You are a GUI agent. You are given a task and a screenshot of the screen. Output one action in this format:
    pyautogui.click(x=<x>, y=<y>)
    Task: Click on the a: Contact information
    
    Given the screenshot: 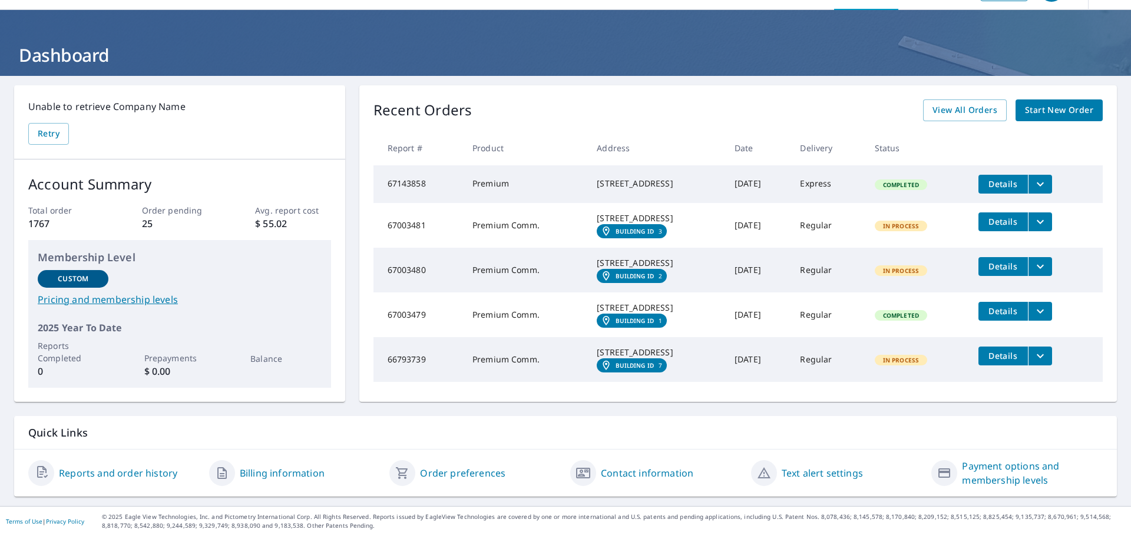 What is the action you would take?
    pyautogui.click(x=647, y=473)
    